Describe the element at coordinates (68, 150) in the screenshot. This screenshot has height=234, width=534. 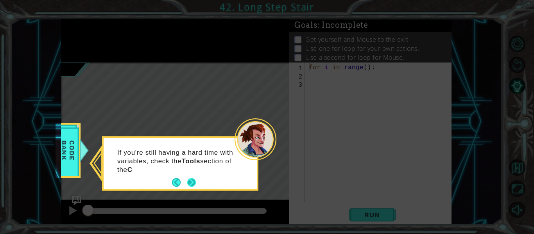
I see `span: Code Bank` at that location.